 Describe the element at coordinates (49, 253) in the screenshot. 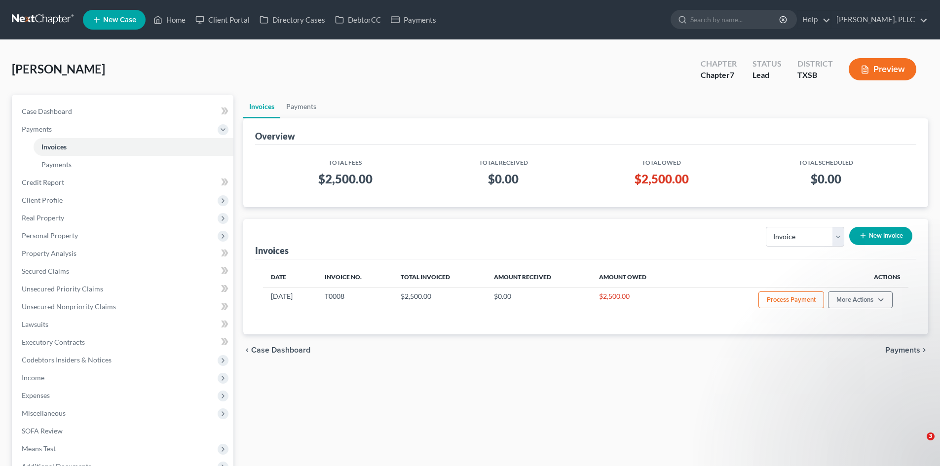

I see `span: Property Analysis` at that location.